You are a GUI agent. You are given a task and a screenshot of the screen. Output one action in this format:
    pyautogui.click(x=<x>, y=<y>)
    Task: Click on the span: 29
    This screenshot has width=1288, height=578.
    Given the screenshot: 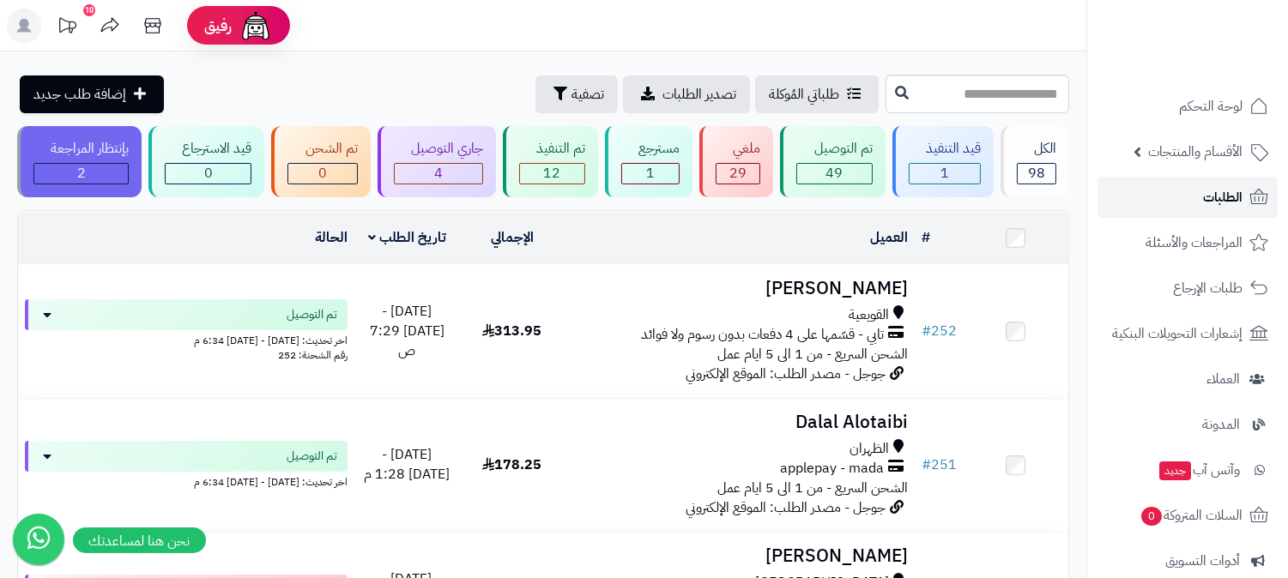 What is the action you would take?
    pyautogui.click(x=738, y=173)
    